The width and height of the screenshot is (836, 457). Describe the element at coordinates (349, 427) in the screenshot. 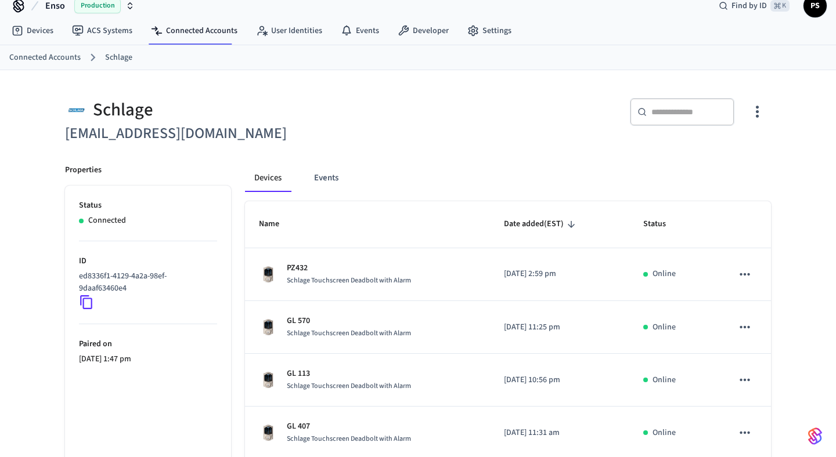

I see `p: GL 407` at that location.